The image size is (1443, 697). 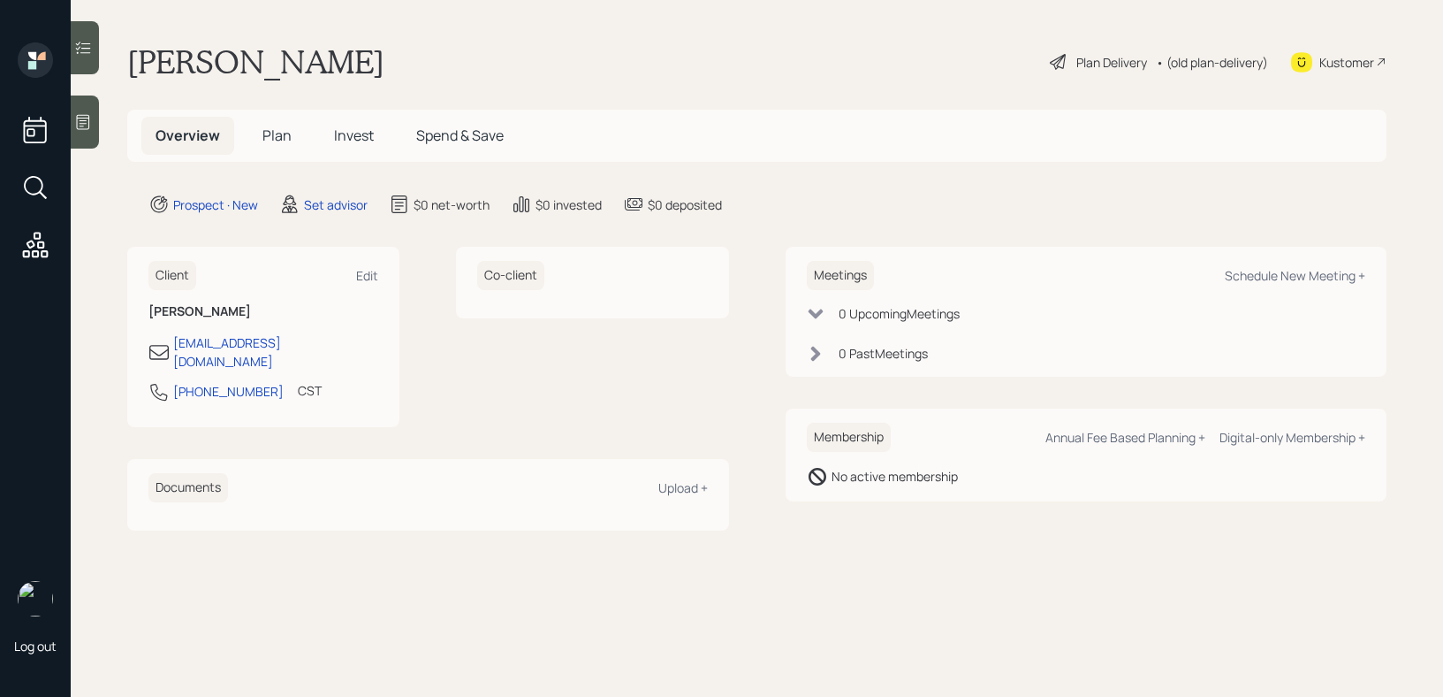 What do you see at coordinates (277, 135) in the screenshot?
I see `span: Plan` at bounding box center [277, 135].